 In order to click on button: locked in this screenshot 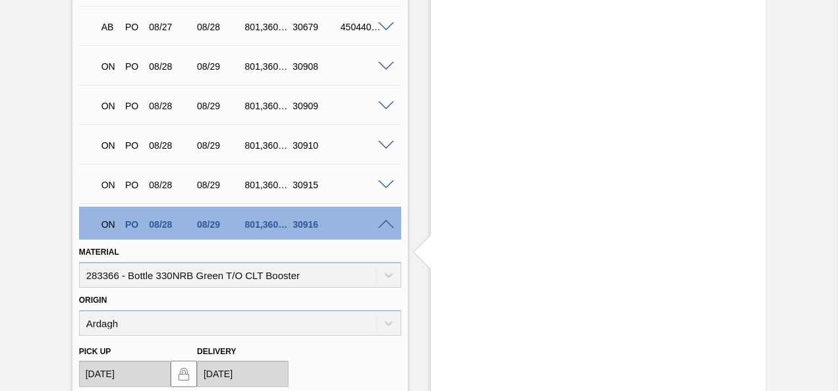, I will do `click(184, 374)`.